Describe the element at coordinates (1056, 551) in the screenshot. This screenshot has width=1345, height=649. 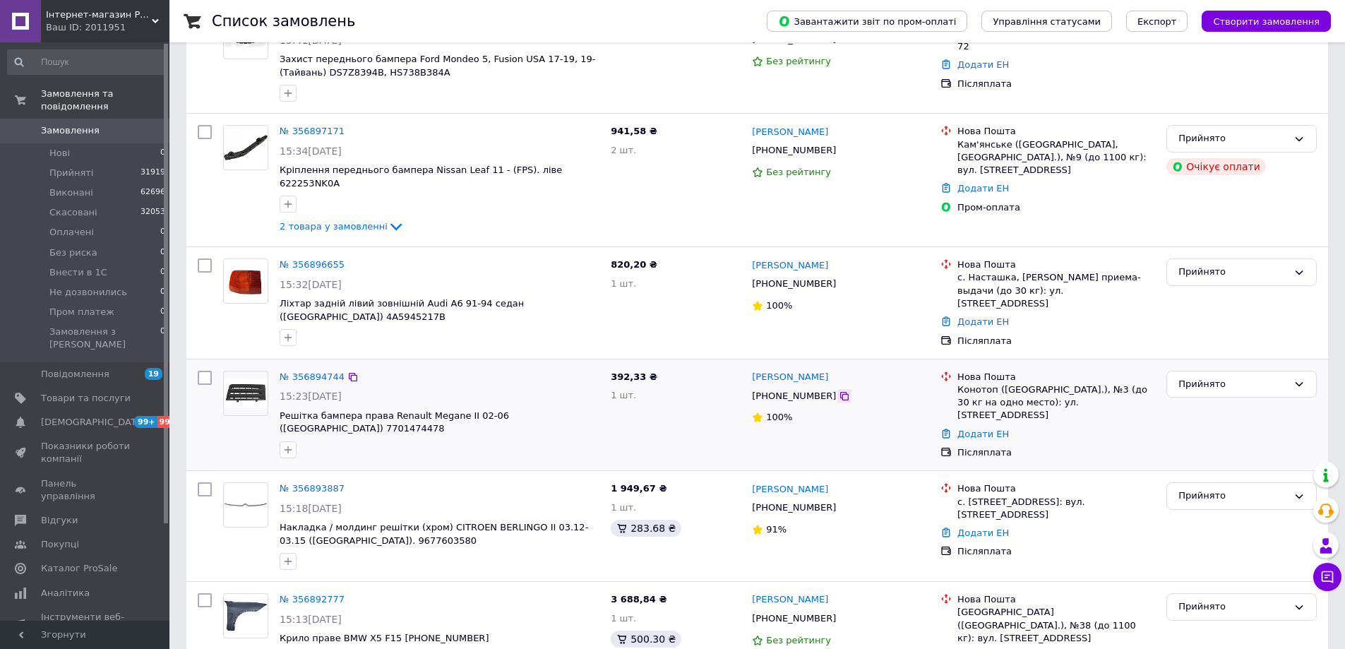
I see `div: Післяплата` at that location.